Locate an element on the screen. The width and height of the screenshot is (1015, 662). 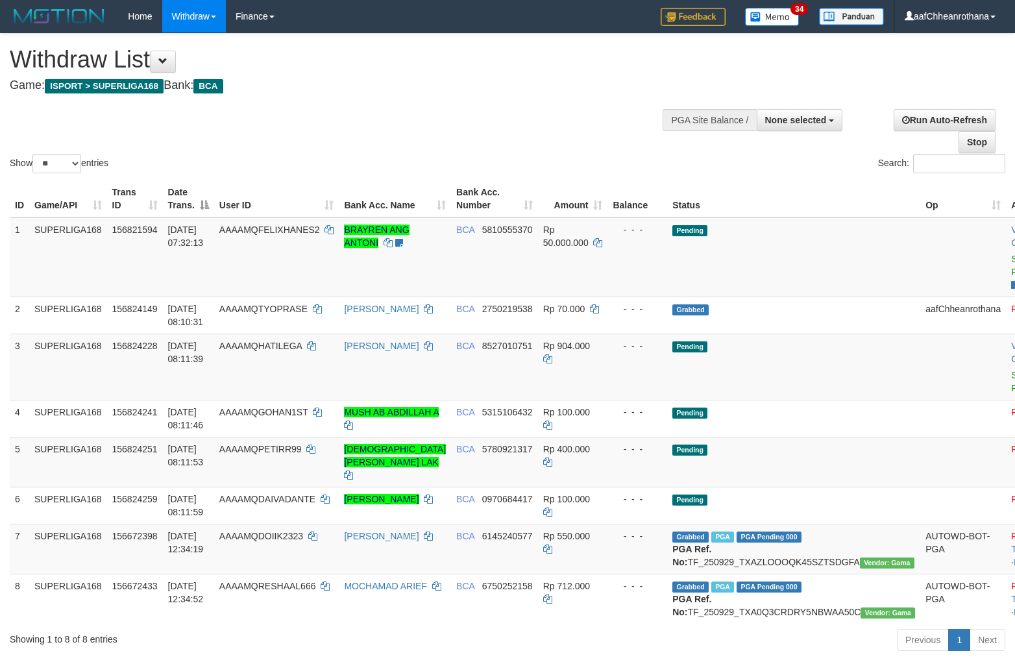
span: 156824149 is located at coordinates (135, 309).